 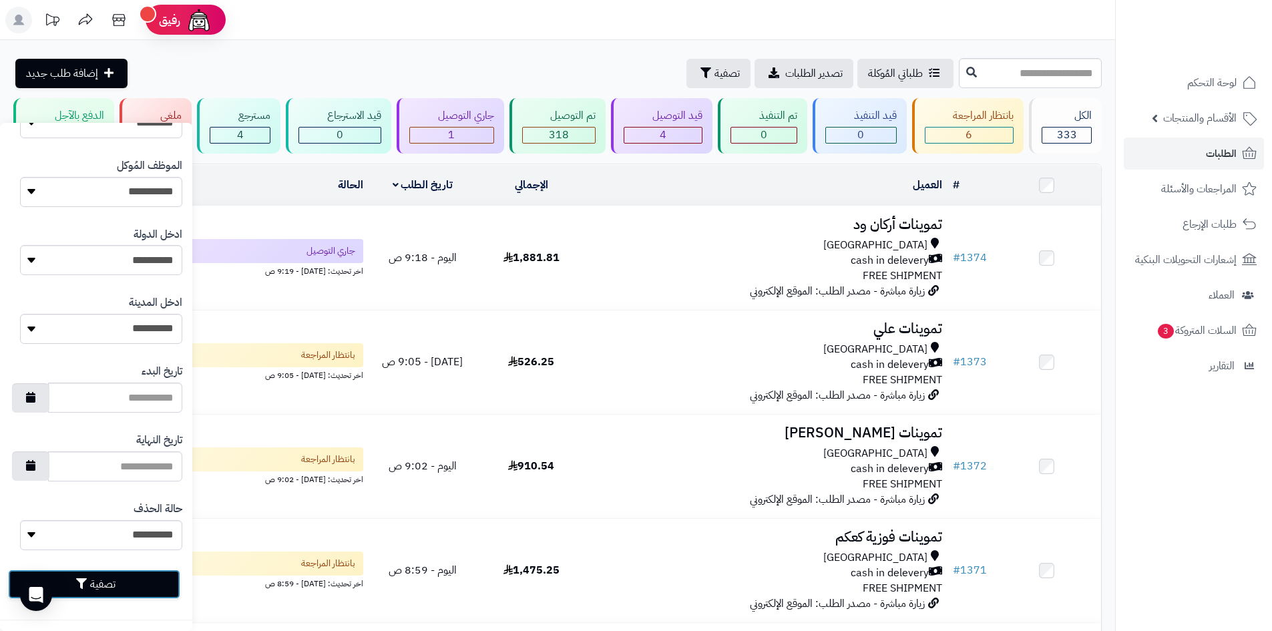 What do you see at coordinates (559, 135) in the screenshot?
I see `div: 318` at bounding box center [559, 135].